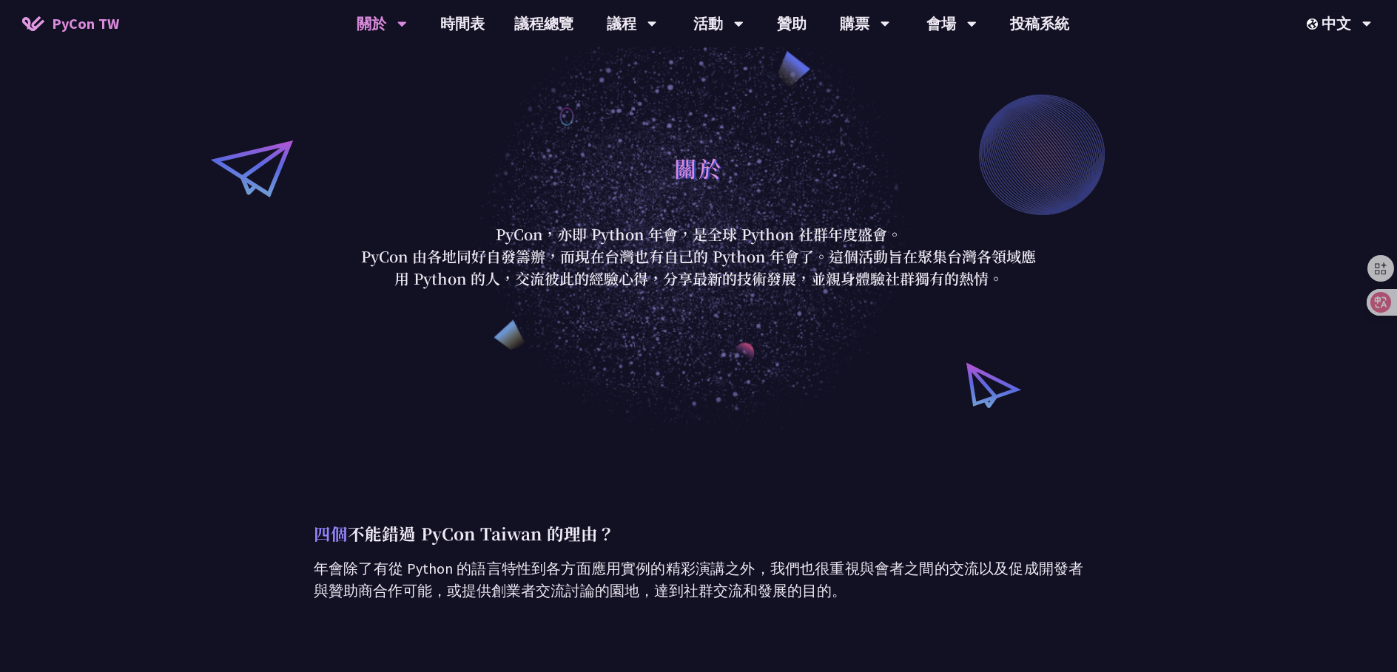  What do you see at coordinates (698, 168) in the screenshot?
I see `h1: 關於` at bounding box center [698, 168].